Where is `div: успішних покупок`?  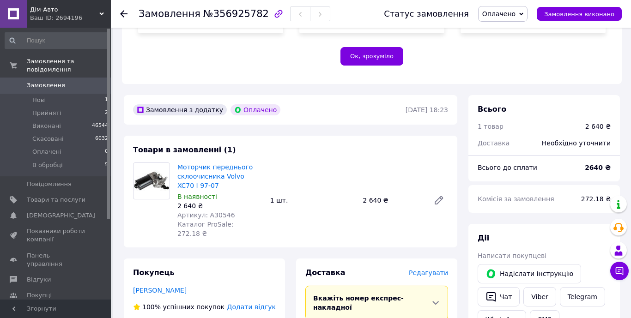
div: успішних покупок is located at coordinates (179, 307).